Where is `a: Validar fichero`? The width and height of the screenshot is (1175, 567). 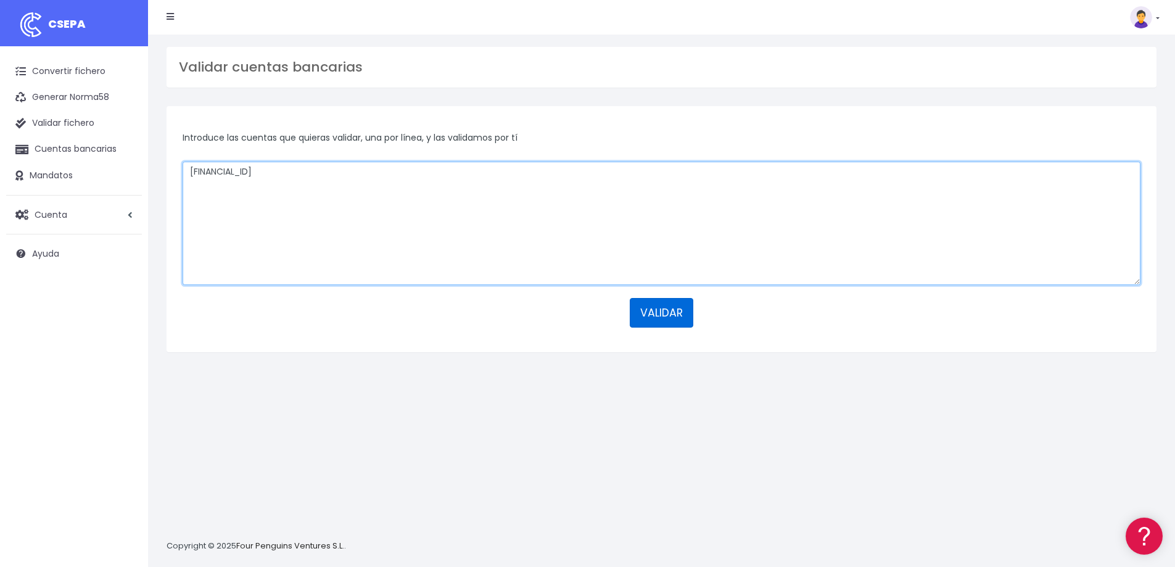
a: Validar fichero is located at coordinates (74, 123).